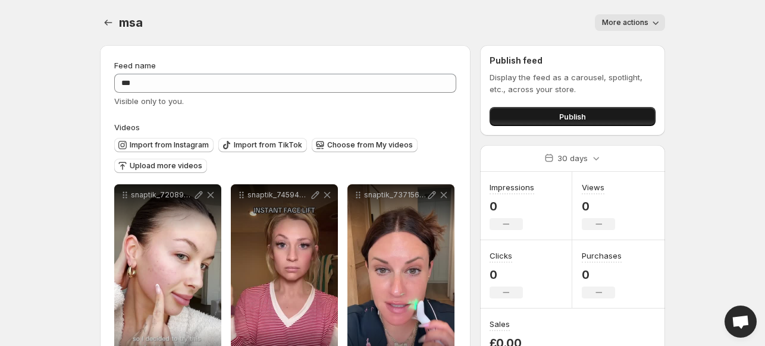 The image size is (765, 346). I want to click on span: Videos, so click(127, 127).